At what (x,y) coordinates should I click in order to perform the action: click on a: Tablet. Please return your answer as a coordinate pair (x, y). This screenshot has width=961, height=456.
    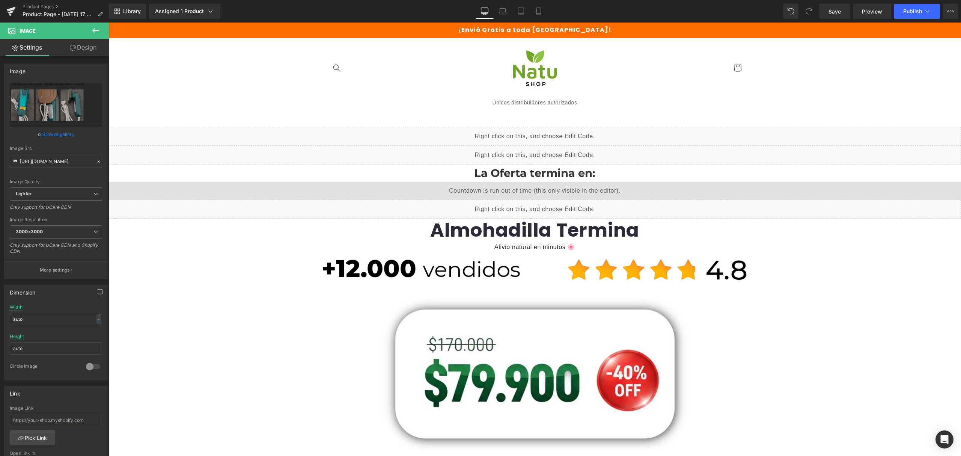
    Looking at the image, I should click on (521, 11).